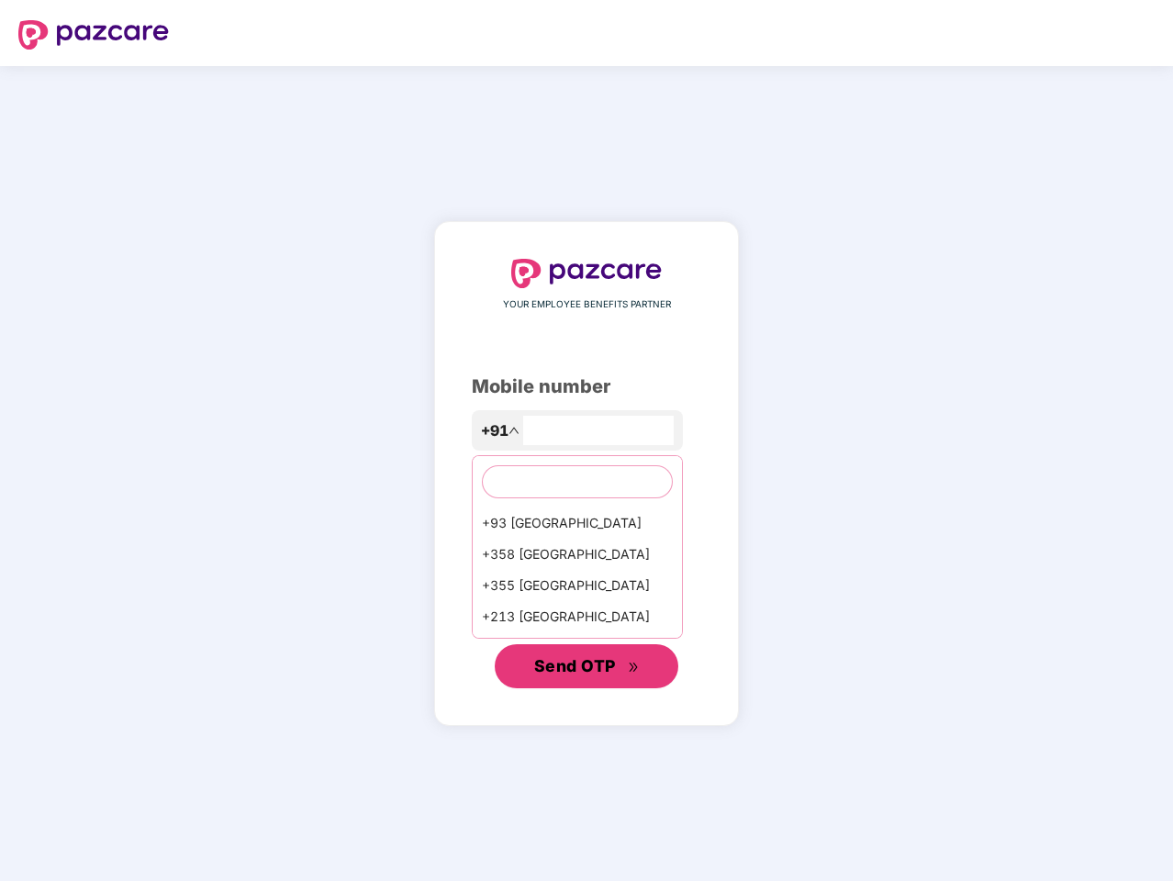 The image size is (1173, 881). I want to click on div: +1684 AmericanSamoa, so click(577, 648).